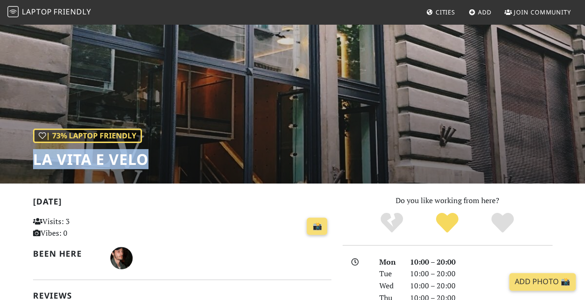 Image resolution: width=585 pixels, height=300 pixels. I want to click on span: Cities, so click(445, 12).